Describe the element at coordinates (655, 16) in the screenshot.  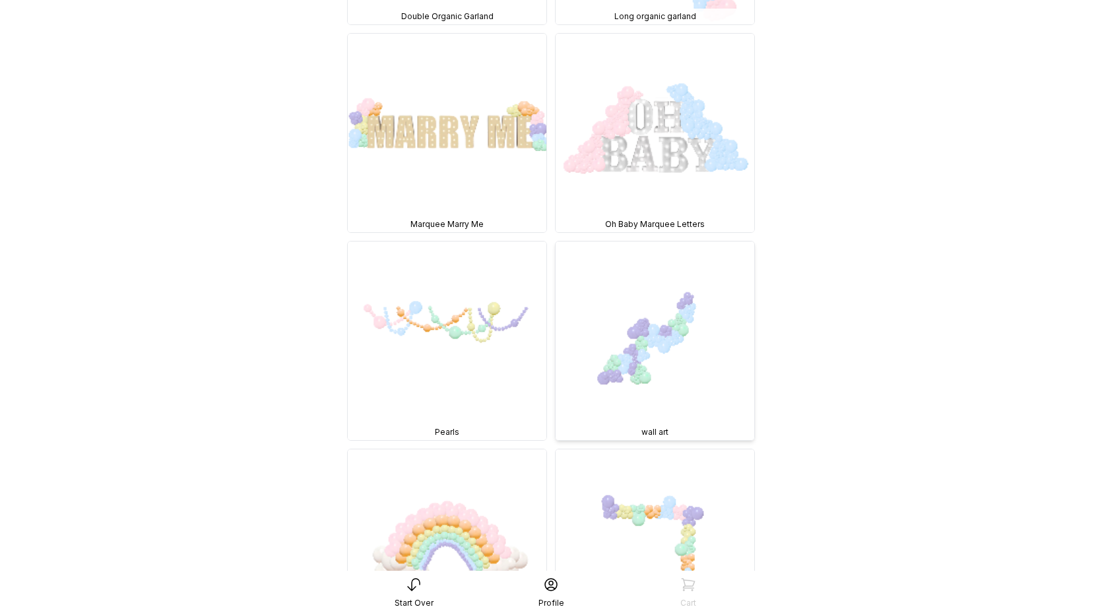
I see `span: Long organic garland` at that location.